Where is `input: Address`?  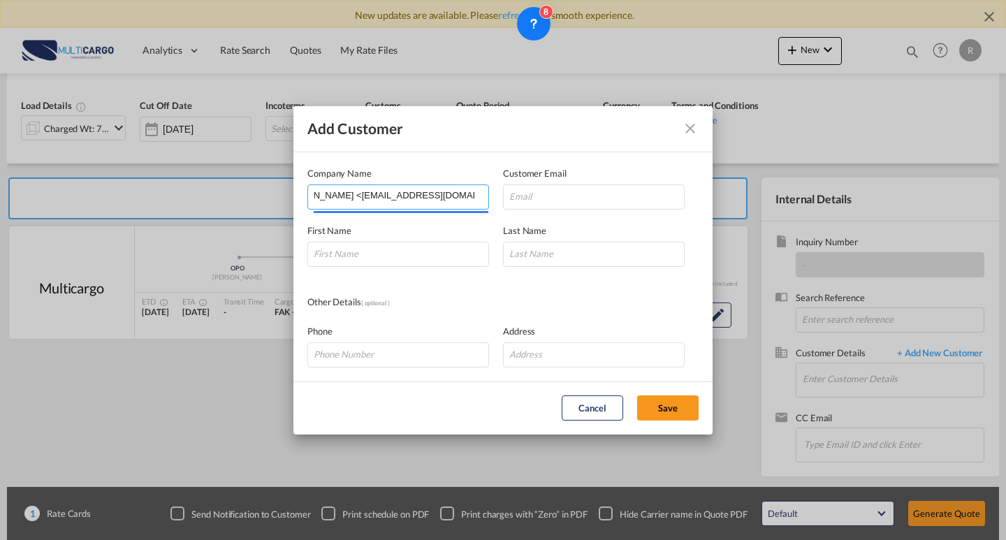 input: Address is located at coordinates (594, 355).